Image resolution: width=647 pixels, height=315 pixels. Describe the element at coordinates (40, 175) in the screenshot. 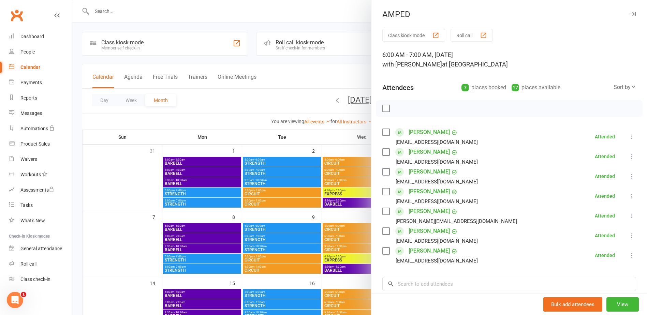

I see `a: Workouts` at that location.